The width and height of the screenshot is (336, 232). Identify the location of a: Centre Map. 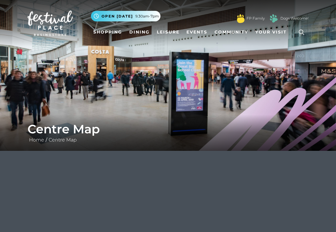
(63, 140).